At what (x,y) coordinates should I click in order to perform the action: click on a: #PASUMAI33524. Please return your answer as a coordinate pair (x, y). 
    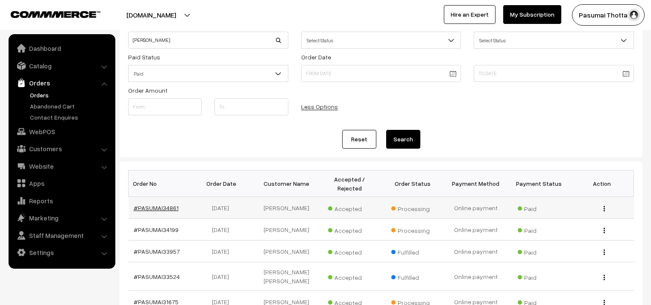
    Looking at the image, I should click on (157, 276).